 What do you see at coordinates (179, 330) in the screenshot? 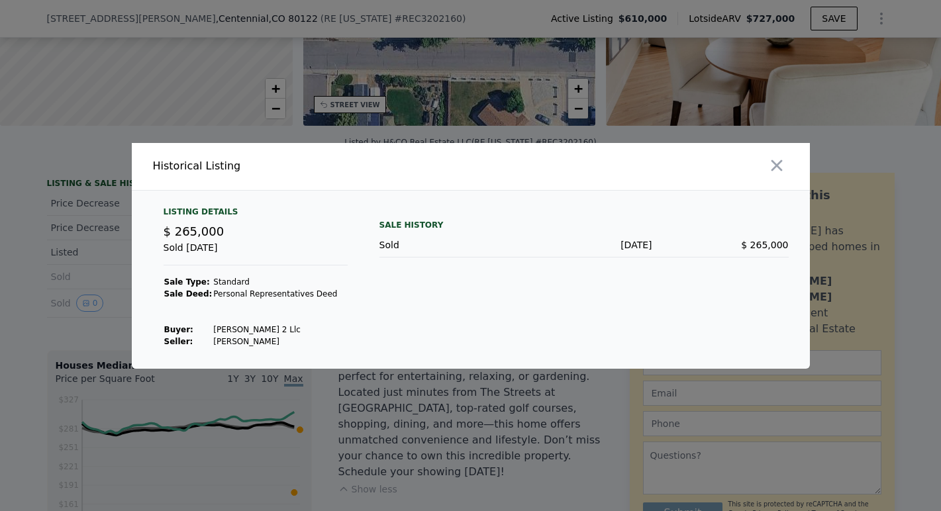
I see `strong: Buyer :` at bounding box center [179, 330].